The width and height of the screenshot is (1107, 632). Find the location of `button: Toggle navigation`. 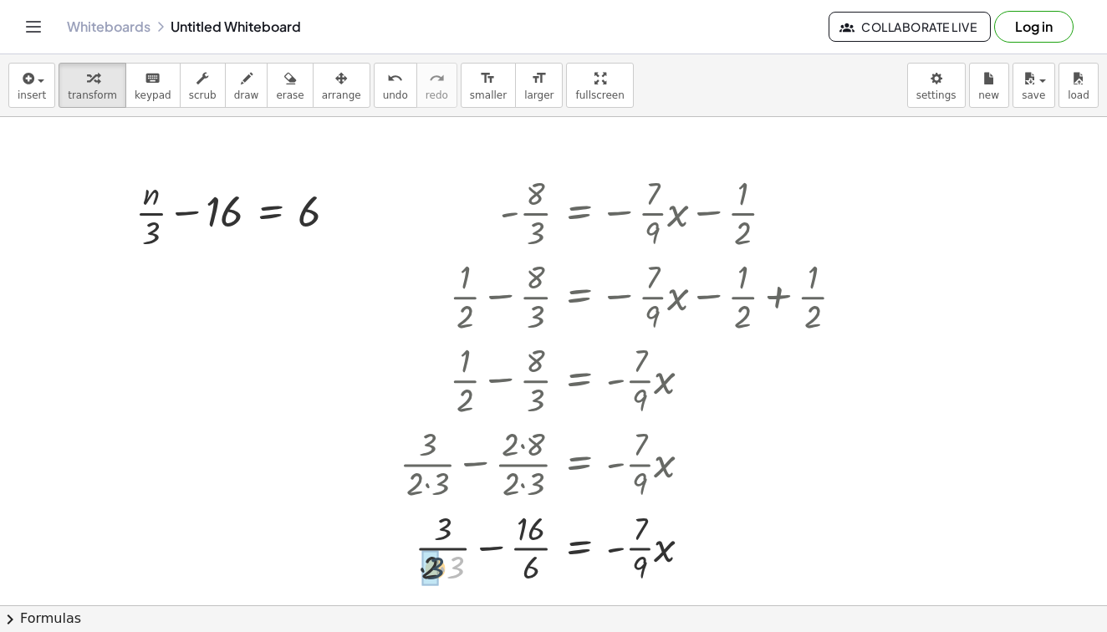

button: Toggle navigation is located at coordinates (33, 27).